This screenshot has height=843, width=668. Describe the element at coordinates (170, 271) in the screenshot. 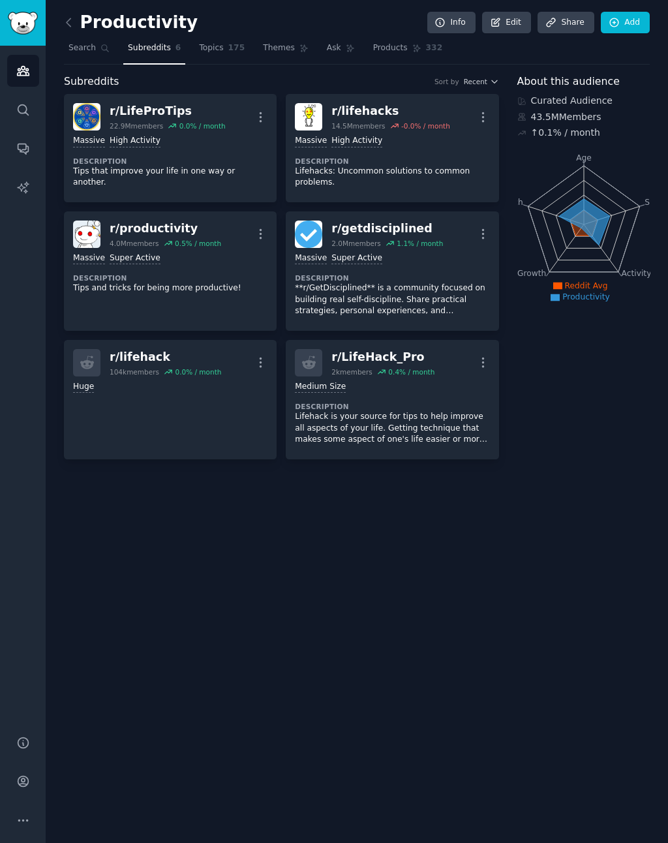

I see `a: productivityr/productivity4.0Mmembers0.5% / monthMassiveSuper ActiveDescriptionTips and tricks fo...` at that location.